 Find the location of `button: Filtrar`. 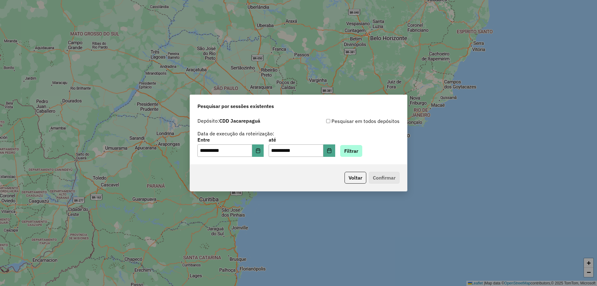

button: Filtrar is located at coordinates (351, 151).